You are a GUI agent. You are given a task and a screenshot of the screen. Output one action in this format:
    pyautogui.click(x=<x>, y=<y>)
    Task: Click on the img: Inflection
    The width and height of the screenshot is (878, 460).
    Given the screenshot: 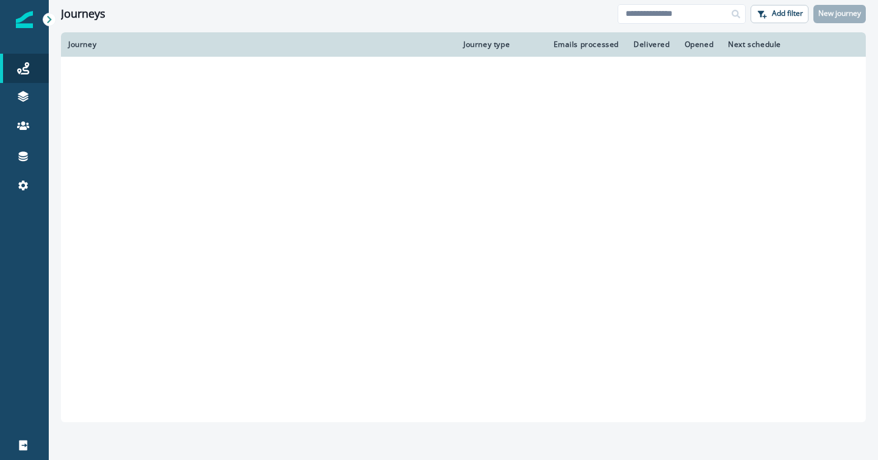 What is the action you would take?
    pyautogui.click(x=24, y=20)
    